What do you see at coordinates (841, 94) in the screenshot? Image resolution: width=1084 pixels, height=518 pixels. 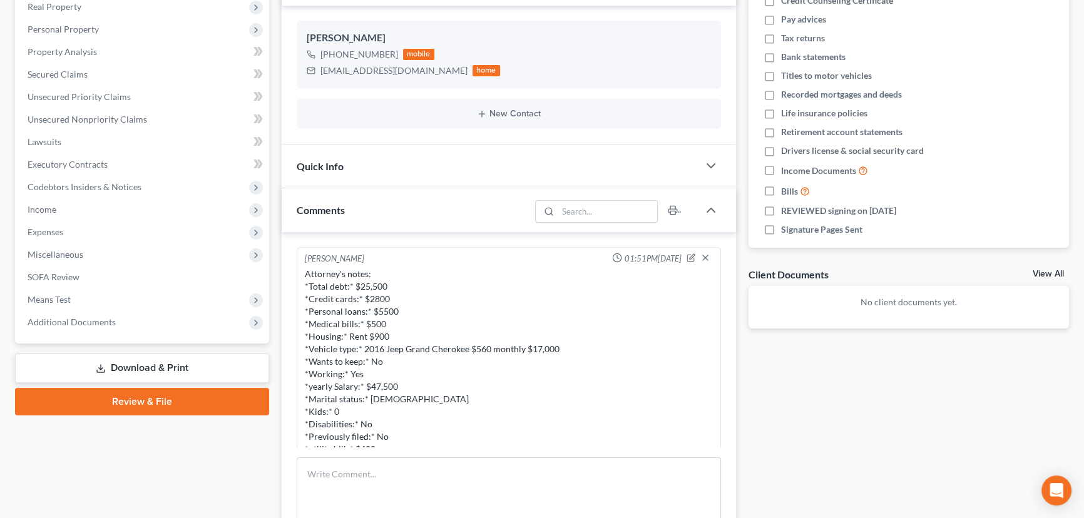 I see `span: Recorded mortgages and deeds` at bounding box center [841, 94].